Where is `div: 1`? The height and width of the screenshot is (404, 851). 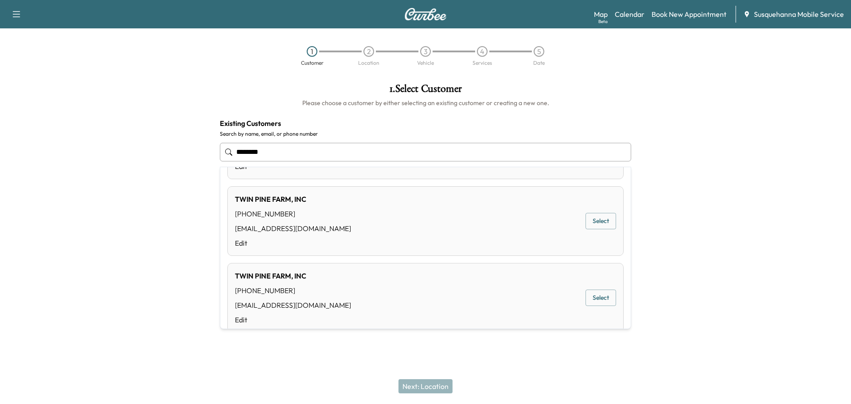 div: 1 is located at coordinates (312, 51).